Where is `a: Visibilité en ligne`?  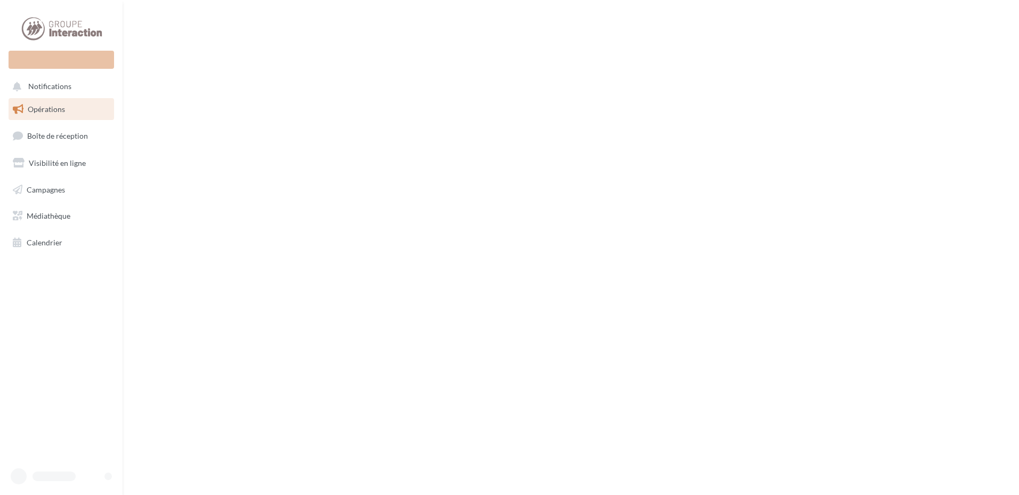
a: Visibilité en ligne is located at coordinates (61, 163).